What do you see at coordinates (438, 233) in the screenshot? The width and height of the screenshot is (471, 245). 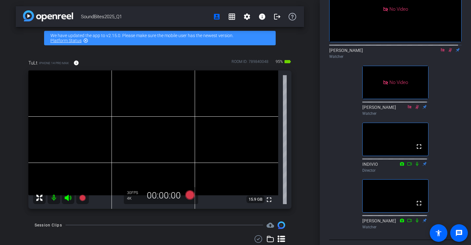 I see `mat-icon: accessibility` at bounding box center [438, 233].